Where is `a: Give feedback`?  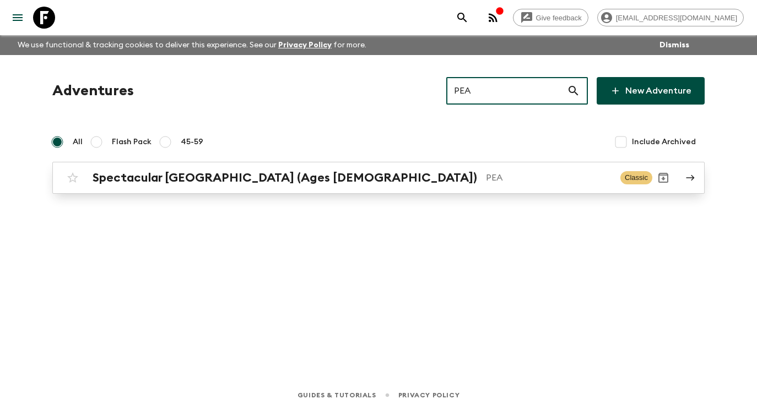 a: Give feedback is located at coordinates (550, 18).